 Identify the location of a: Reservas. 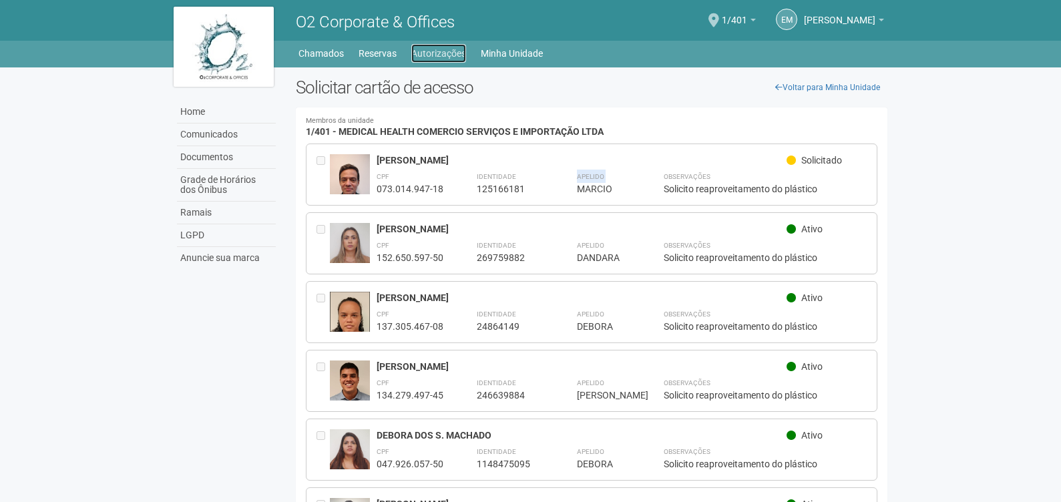
(377, 53).